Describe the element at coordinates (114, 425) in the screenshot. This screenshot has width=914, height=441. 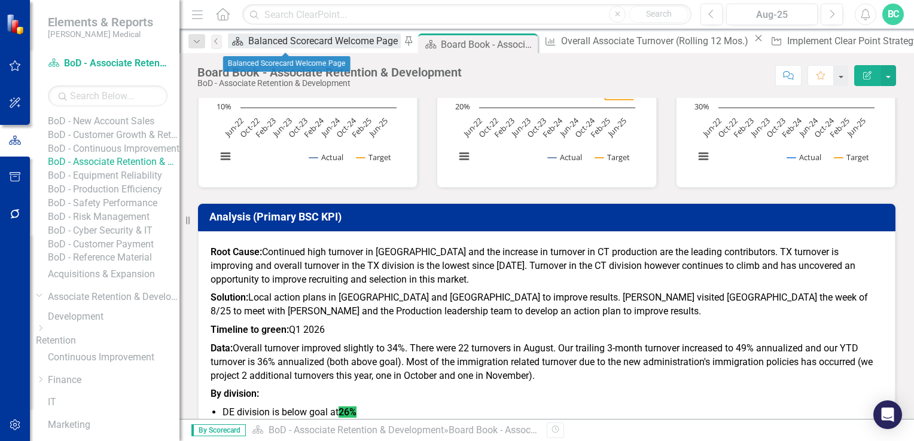
I see `a: Marketing` at that location.